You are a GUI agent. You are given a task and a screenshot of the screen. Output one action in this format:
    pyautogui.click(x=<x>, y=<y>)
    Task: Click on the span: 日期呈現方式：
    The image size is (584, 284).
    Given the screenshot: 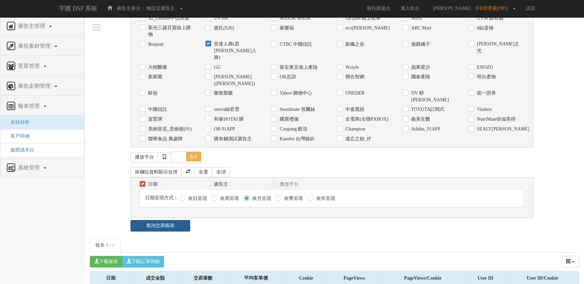 What is the action you would take?
    pyautogui.click(x=162, y=197)
    